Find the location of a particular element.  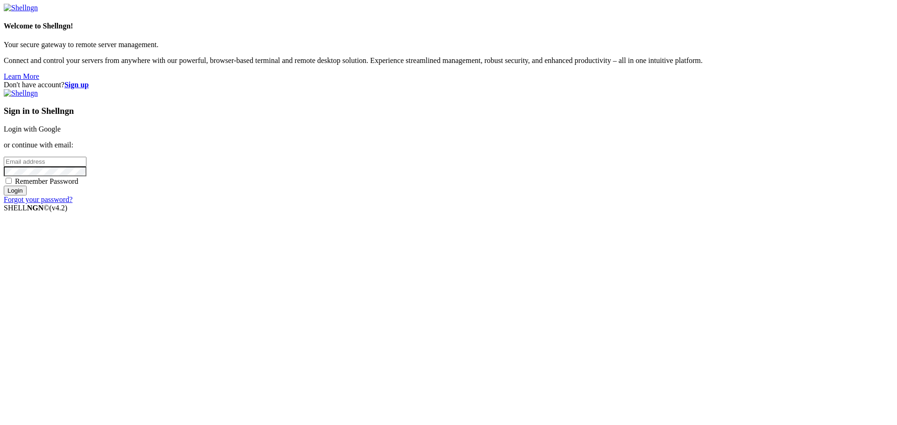

b: NGN is located at coordinates (35, 208).